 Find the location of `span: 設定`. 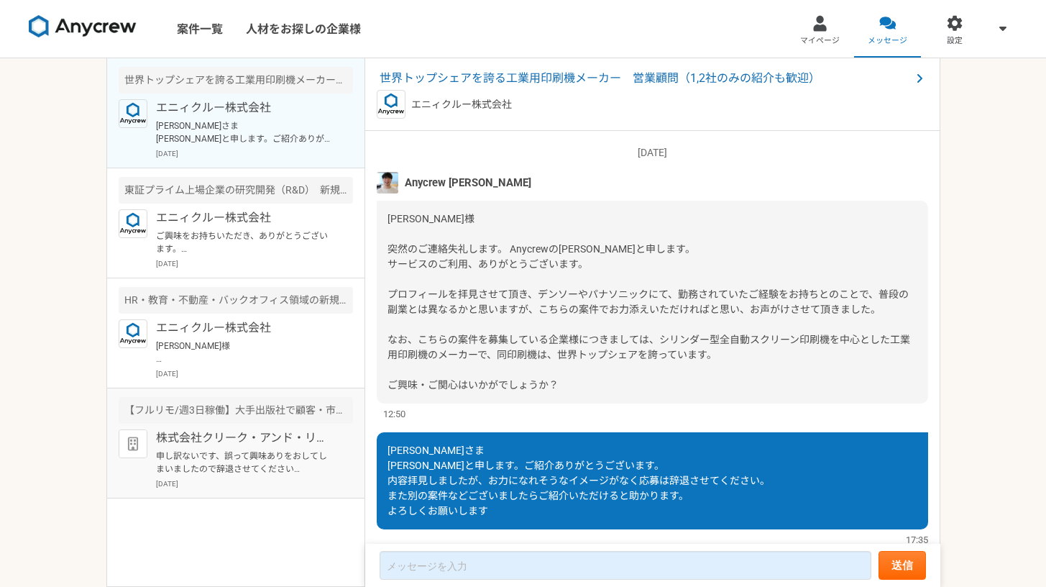

span: 設定 is located at coordinates (955, 41).